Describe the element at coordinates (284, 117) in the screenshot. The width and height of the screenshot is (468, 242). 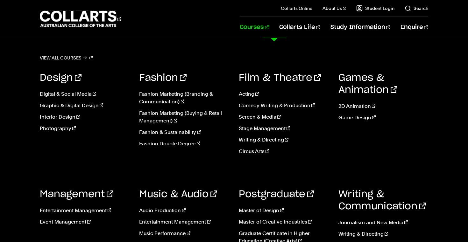
I see `a: Screen & Media` at that location.